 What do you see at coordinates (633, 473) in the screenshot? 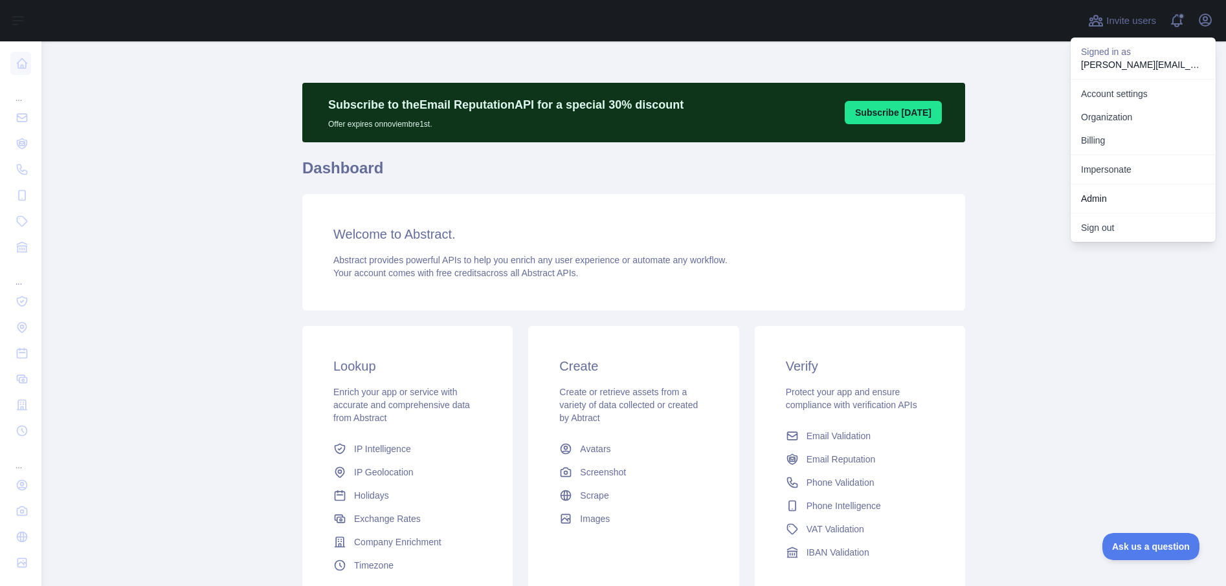
I see `a: Screenshot` at bounding box center [633, 473].